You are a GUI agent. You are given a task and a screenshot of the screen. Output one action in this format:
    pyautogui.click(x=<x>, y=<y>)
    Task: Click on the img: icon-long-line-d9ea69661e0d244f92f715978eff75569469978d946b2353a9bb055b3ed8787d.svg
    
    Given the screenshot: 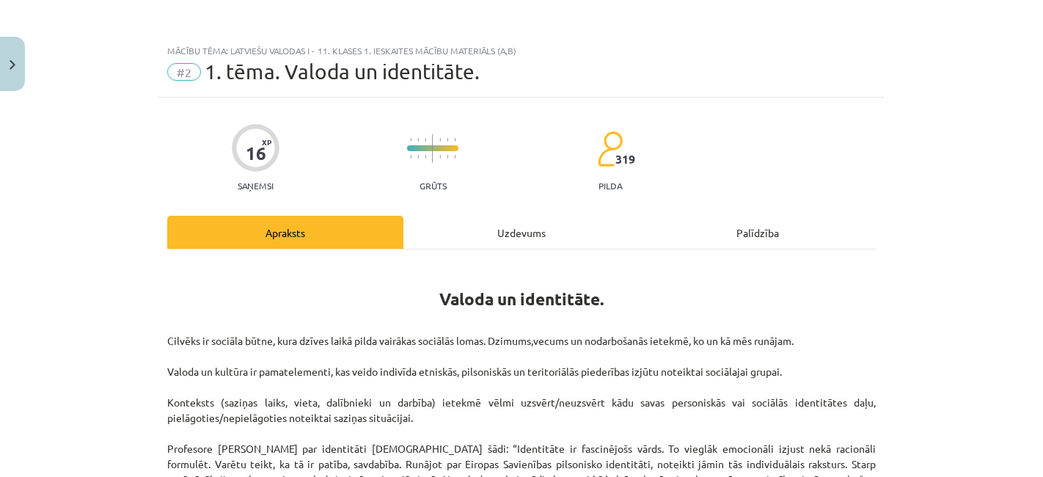 What is the action you would take?
    pyautogui.click(x=433, y=148)
    